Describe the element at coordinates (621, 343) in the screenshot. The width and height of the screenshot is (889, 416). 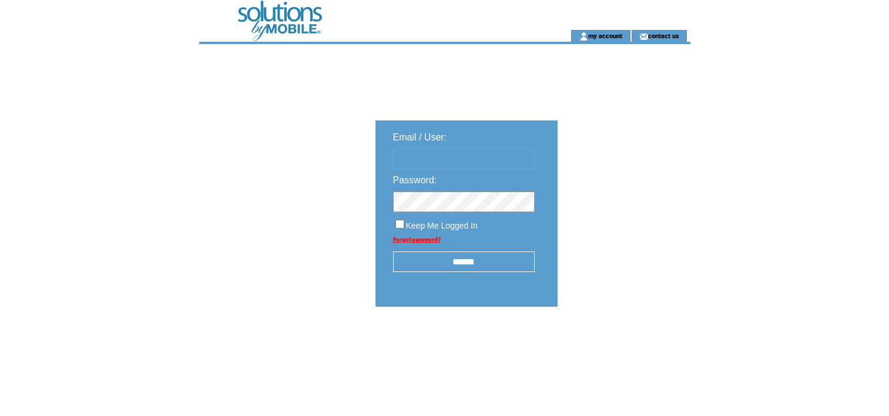
I see `img: transparent.png;jsessionid=98F654DFB9E5FDDF491D922258DFD7E9` at that location.